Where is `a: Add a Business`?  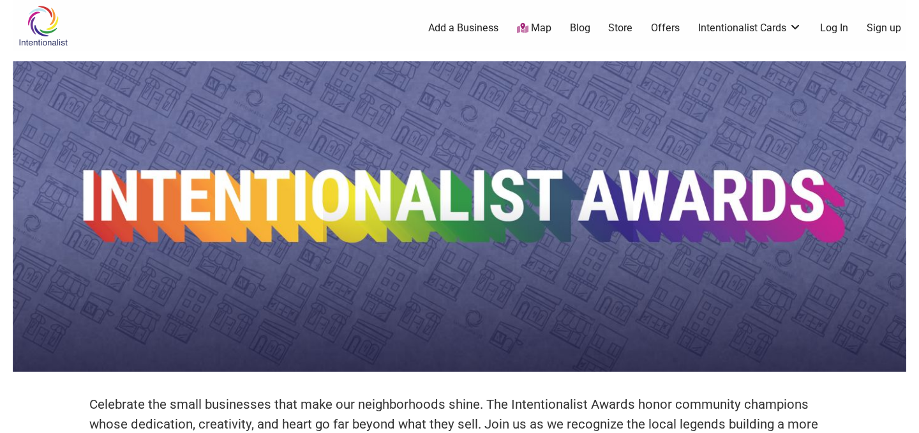
a: Add a Business is located at coordinates (463, 28).